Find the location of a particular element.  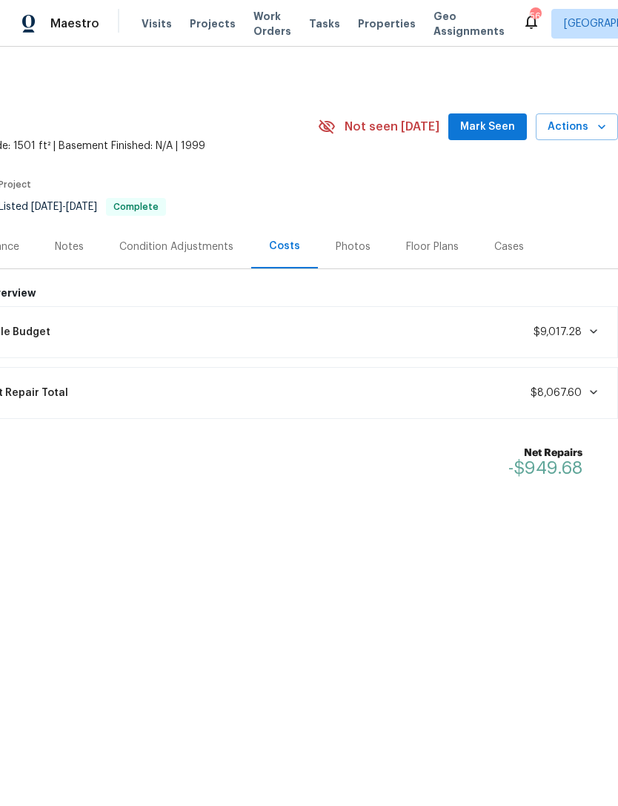

div: Photos is located at coordinates (353, 247).